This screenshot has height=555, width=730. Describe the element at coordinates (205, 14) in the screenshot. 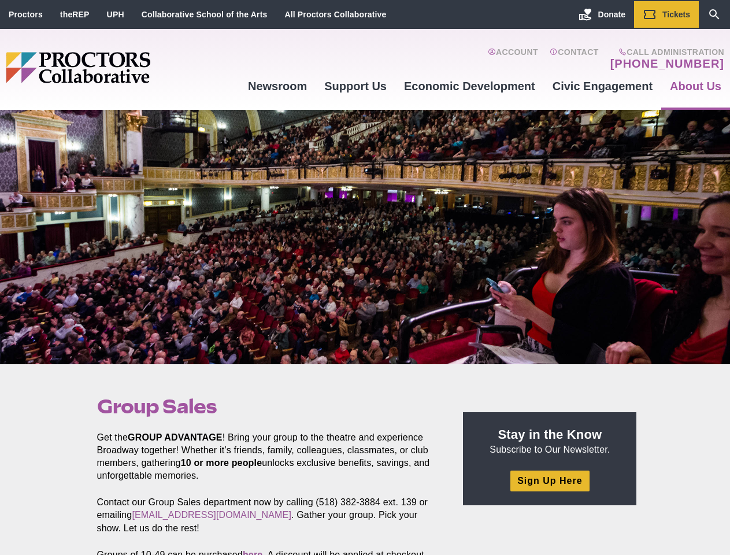

I see `a: Collaborative School of the Arts` at that location.